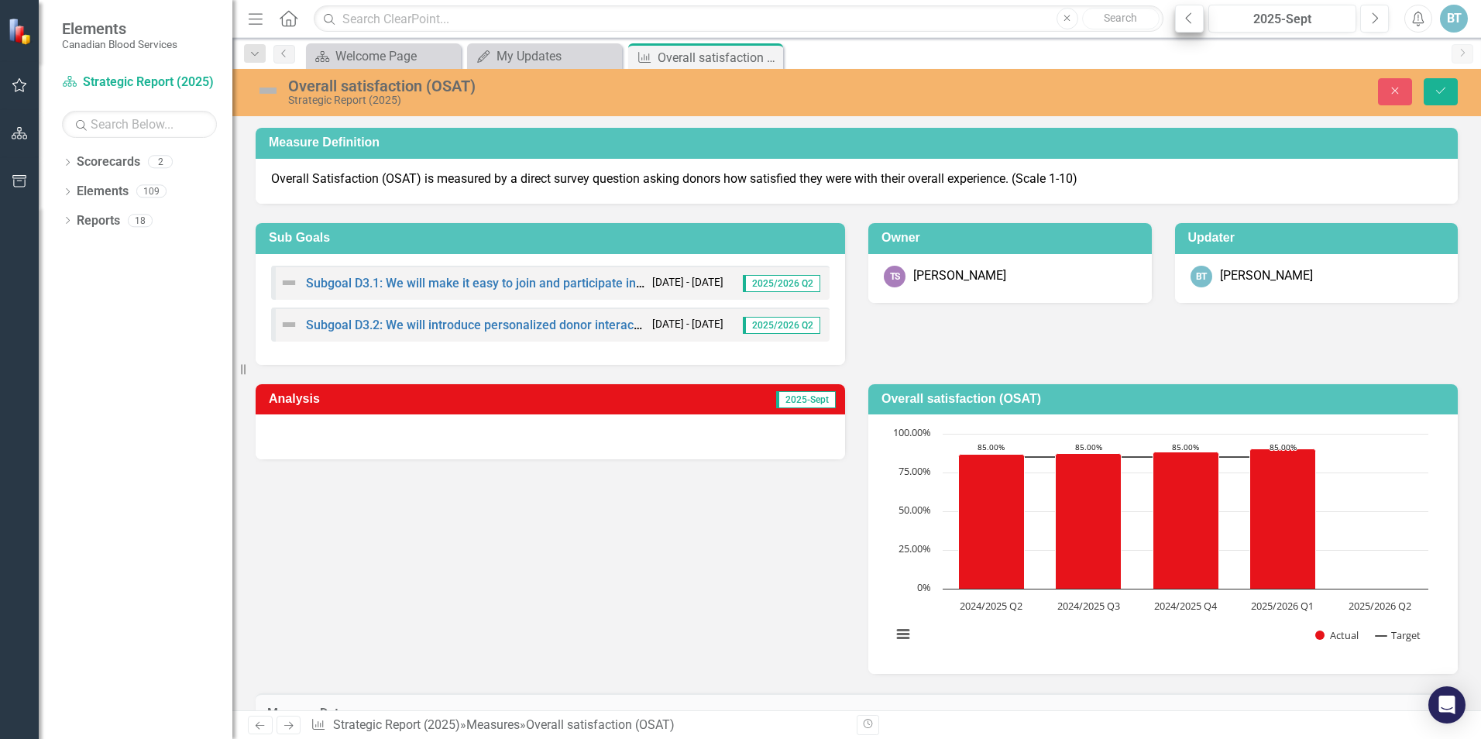 This screenshot has width=1481, height=739. What do you see at coordinates (398, 399) in the screenshot?
I see `h3: Analysis` at bounding box center [398, 399].